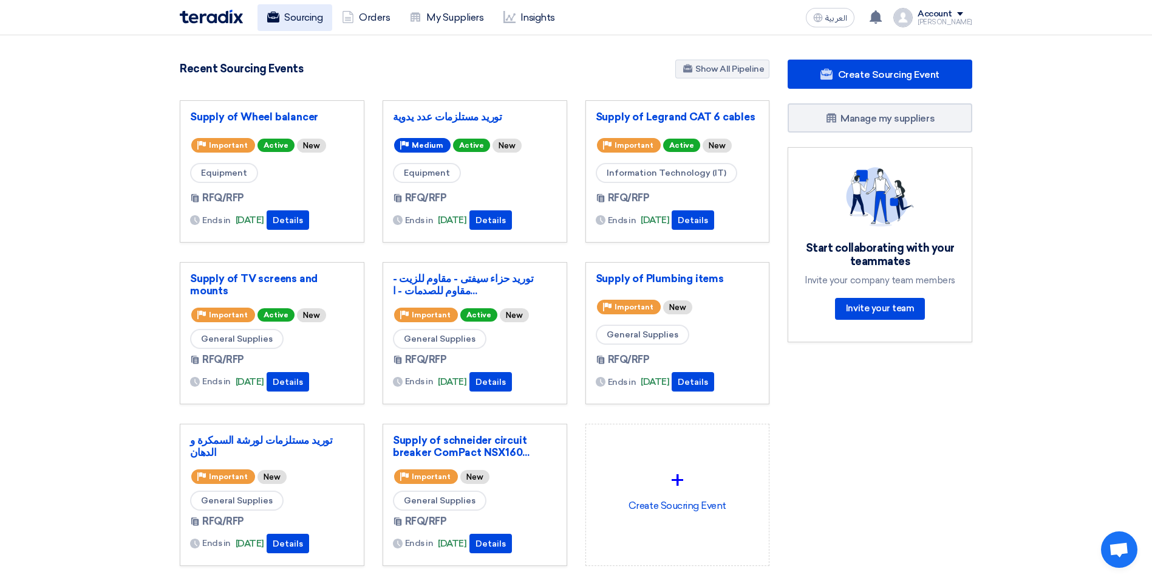 The image size is (1152, 580). Describe the element at coordinates (295, 18) in the screenshot. I see `a: Sourcing` at that location.